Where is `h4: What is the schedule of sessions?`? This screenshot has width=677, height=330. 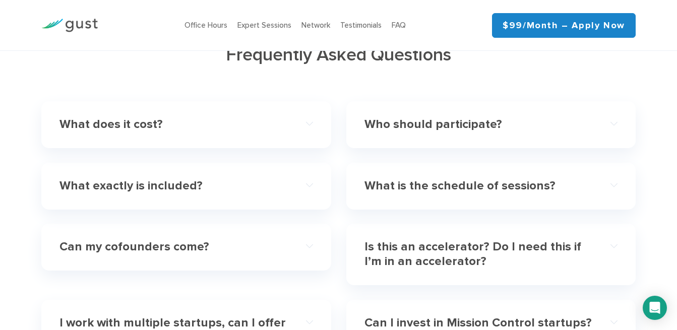 h4: What is the schedule of sessions? is located at coordinates (479, 186).